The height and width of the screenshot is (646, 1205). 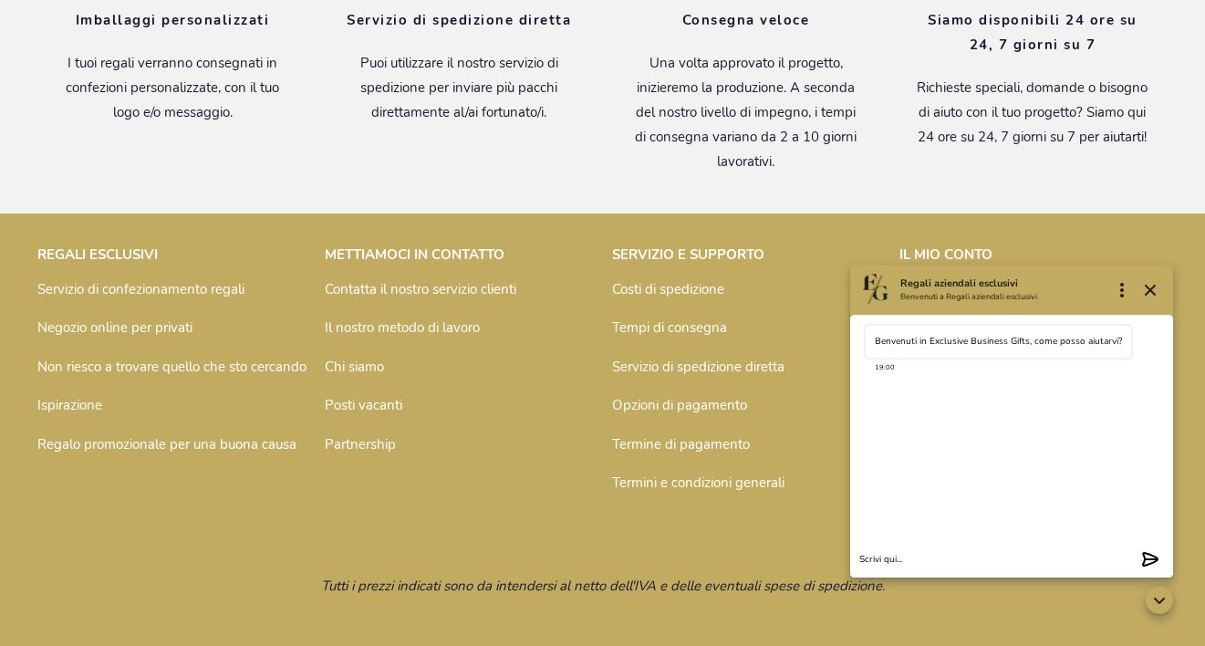 What do you see at coordinates (1033, 32) in the screenshot?
I see `font: Siamo disponibili 24 ore su 24, 7 giorni su 7` at bounding box center [1033, 32].